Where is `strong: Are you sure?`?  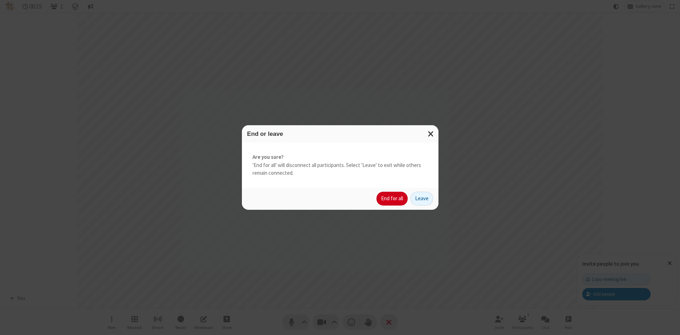
strong: Are you sure? is located at coordinates (340, 157).